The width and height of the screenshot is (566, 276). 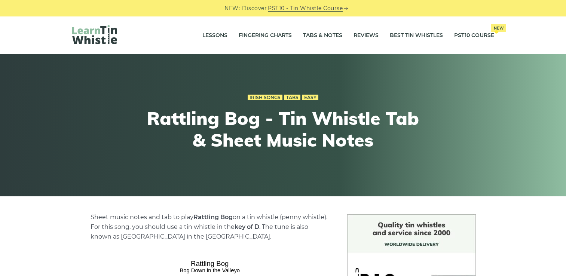 I want to click on a: Reviews, so click(x=366, y=36).